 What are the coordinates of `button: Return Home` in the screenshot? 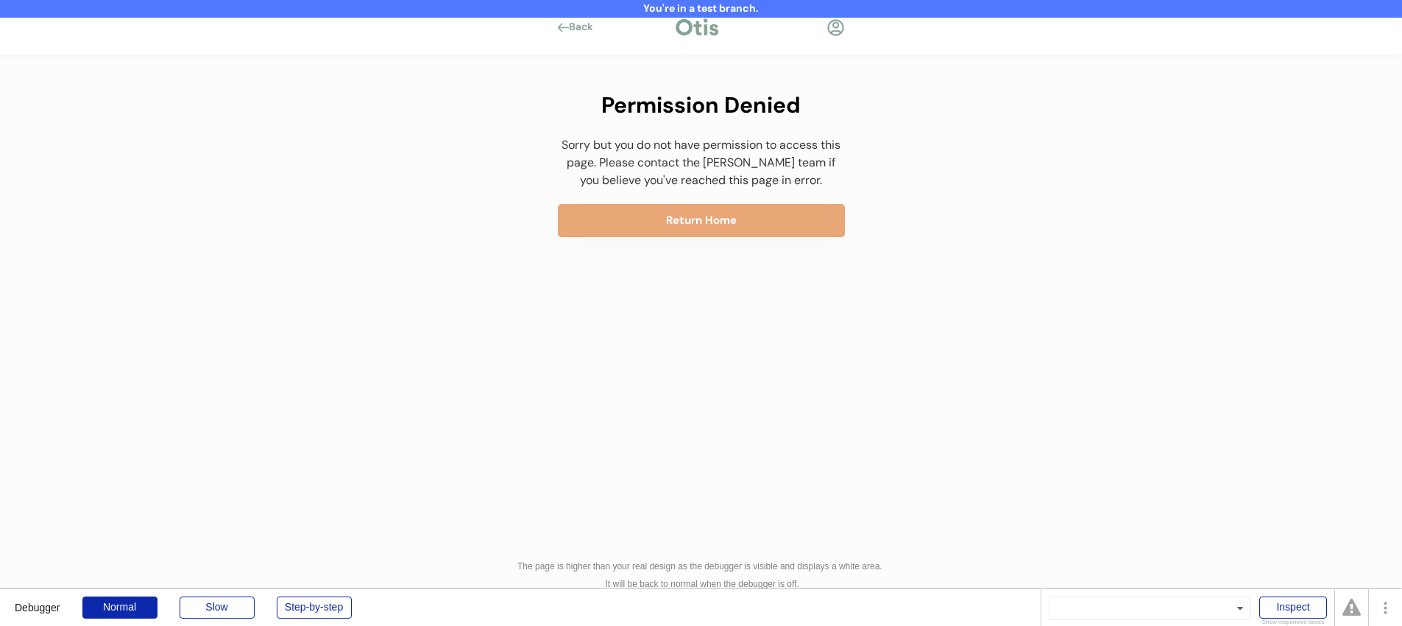 It's located at (702, 220).